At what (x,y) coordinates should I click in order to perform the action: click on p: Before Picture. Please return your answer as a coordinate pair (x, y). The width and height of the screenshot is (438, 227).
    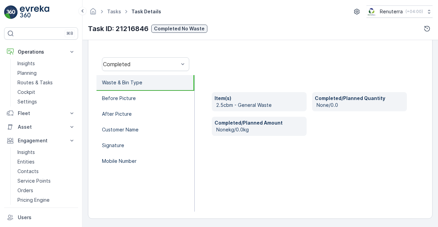
    Looking at the image, I should click on (119, 98).